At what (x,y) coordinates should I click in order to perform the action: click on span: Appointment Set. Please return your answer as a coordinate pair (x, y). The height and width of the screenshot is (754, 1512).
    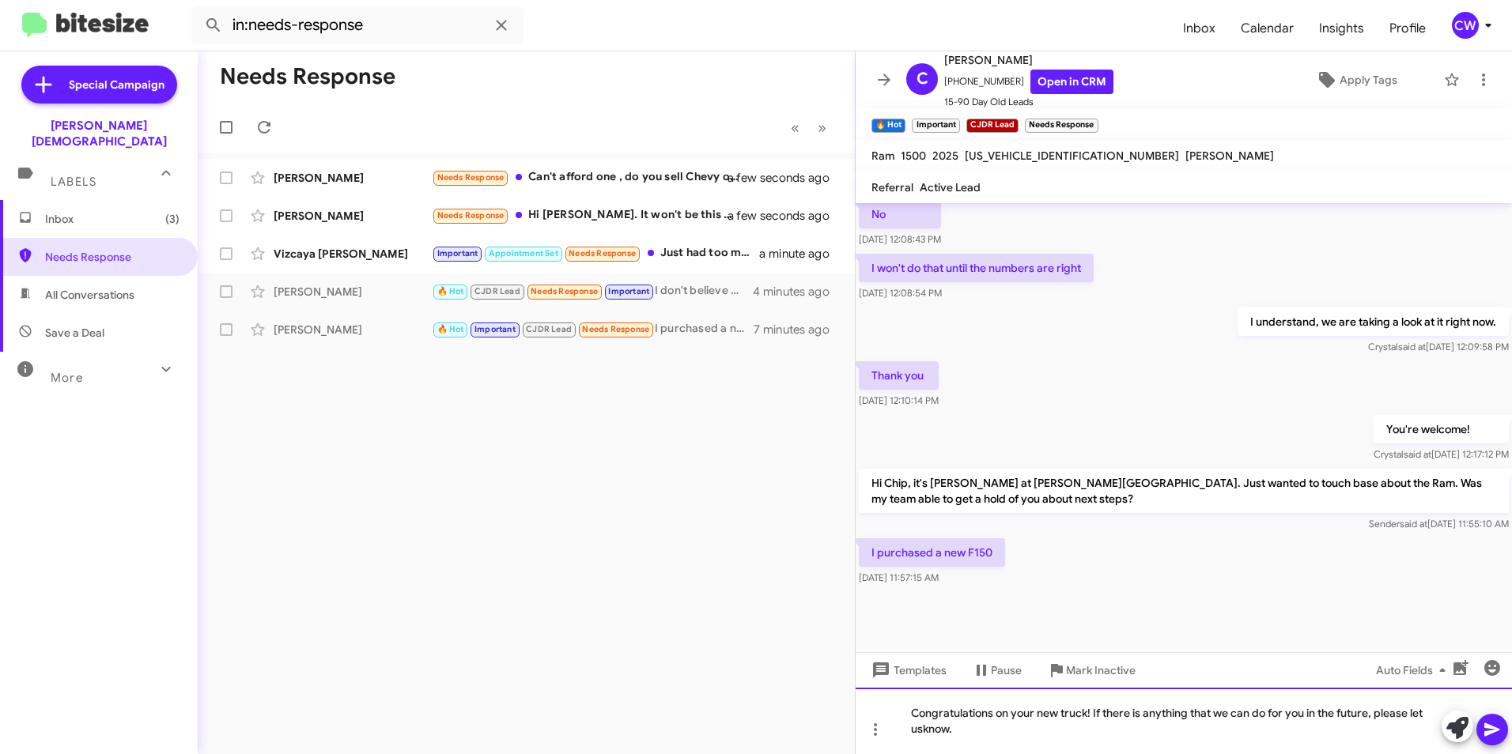
    Looking at the image, I should click on (523, 253).